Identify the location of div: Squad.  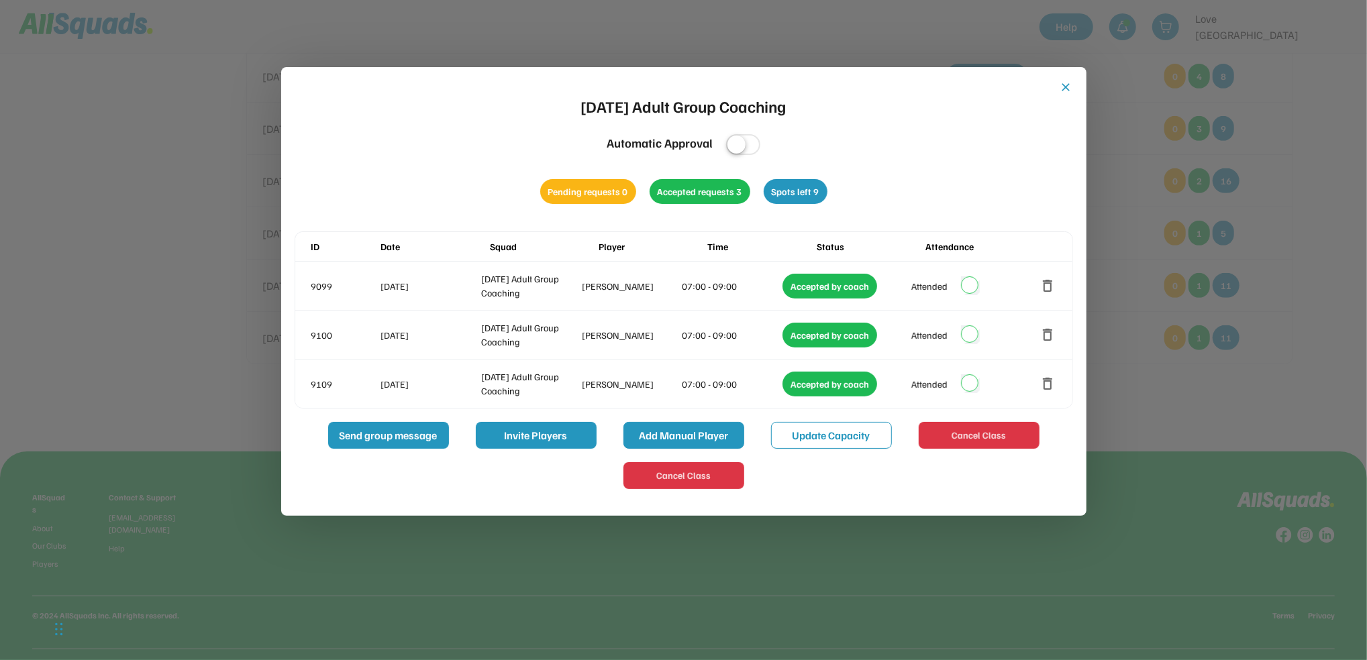
(543, 246).